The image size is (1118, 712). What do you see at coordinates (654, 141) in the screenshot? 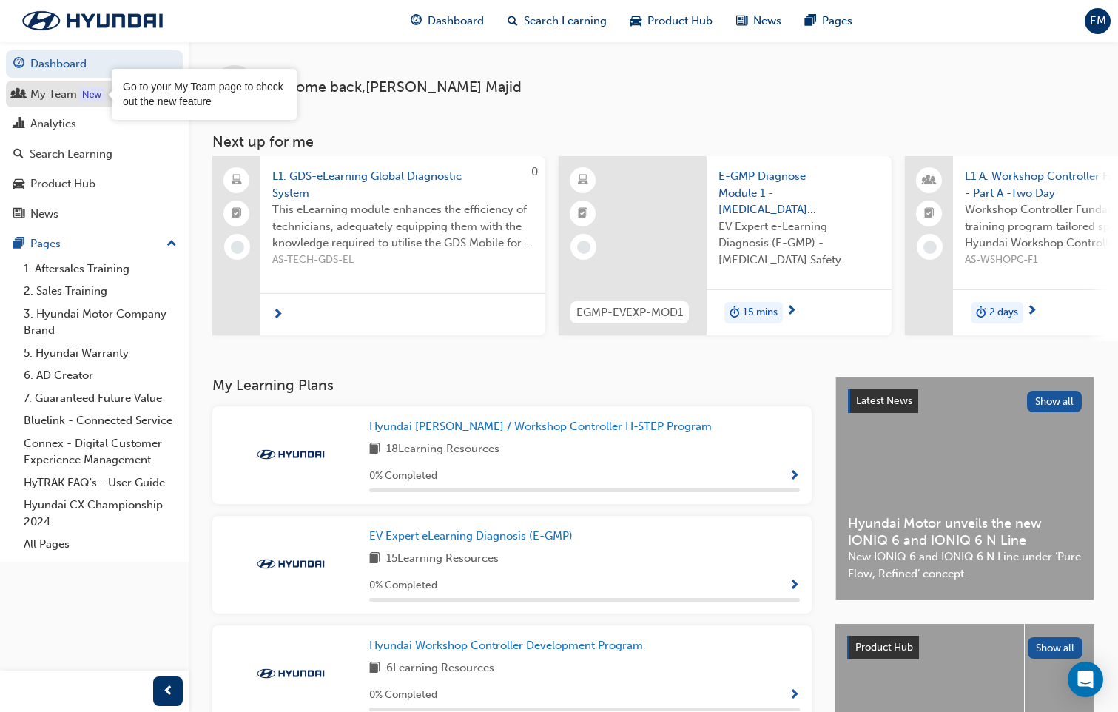
I see `h3: Next up for me` at bounding box center [654, 141].